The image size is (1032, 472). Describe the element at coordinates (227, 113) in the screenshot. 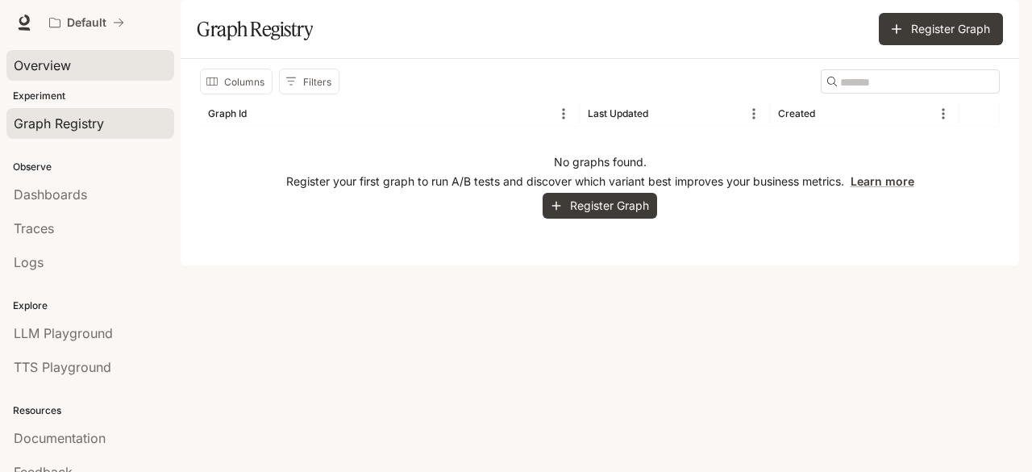

I see `div: Graph Id` at that location.